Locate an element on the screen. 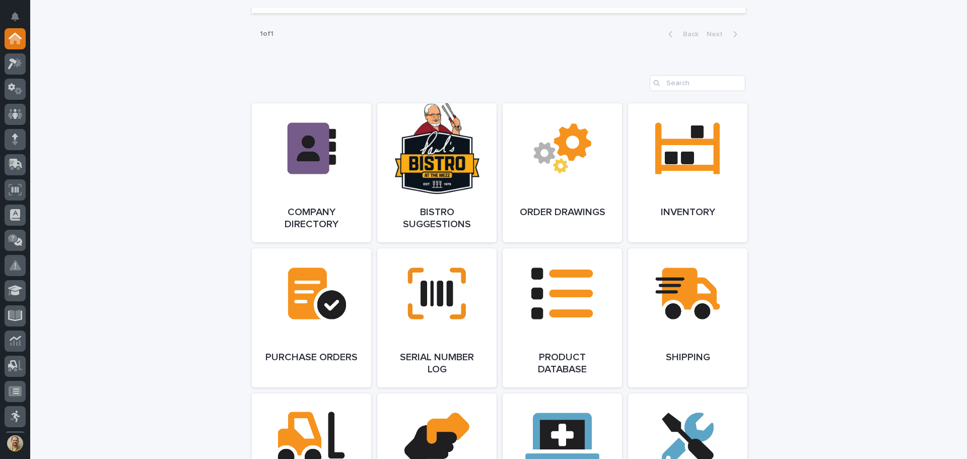 This screenshot has height=459, width=967. a: Bistro Suggestions is located at coordinates (437, 173).